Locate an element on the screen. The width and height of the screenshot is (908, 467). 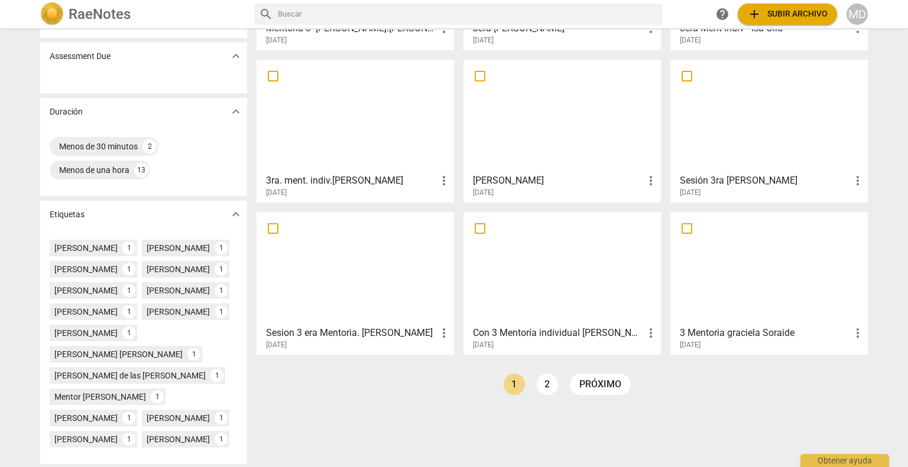
h3: 3ra. ment. indiv.Milagros-Arturo is located at coordinates (351, 181).